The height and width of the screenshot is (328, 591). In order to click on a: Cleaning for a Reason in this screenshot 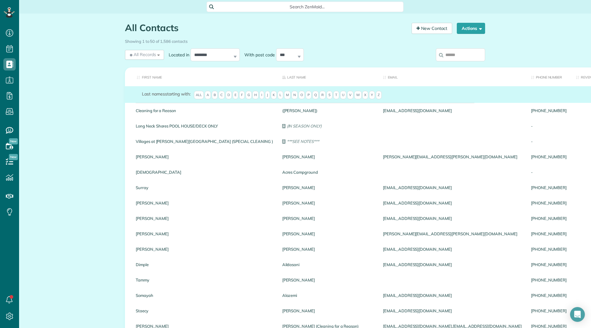, I will do `click(204, 111)`.